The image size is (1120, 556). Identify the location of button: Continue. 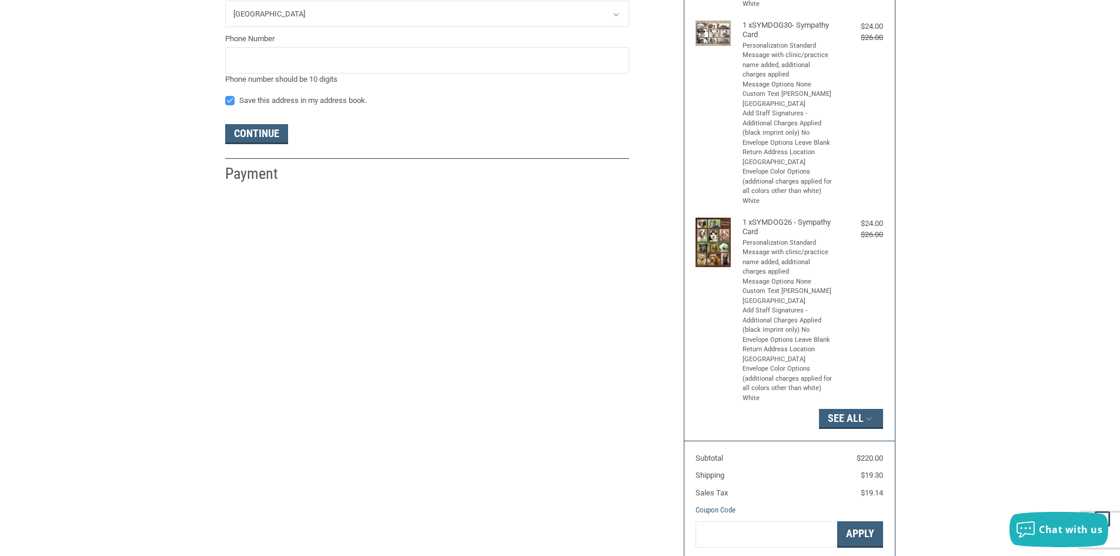
(256, 134).